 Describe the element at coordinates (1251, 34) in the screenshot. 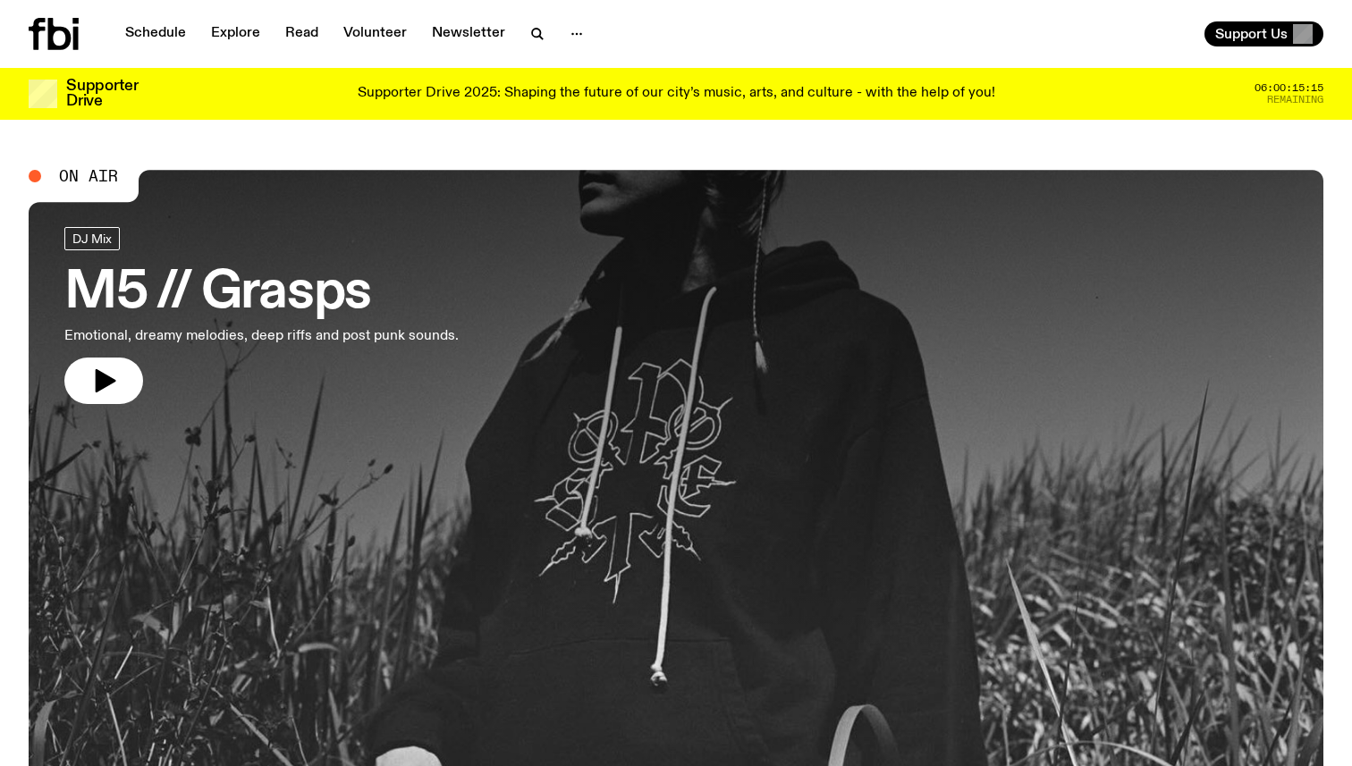

I see `span: Support Us` at that location.